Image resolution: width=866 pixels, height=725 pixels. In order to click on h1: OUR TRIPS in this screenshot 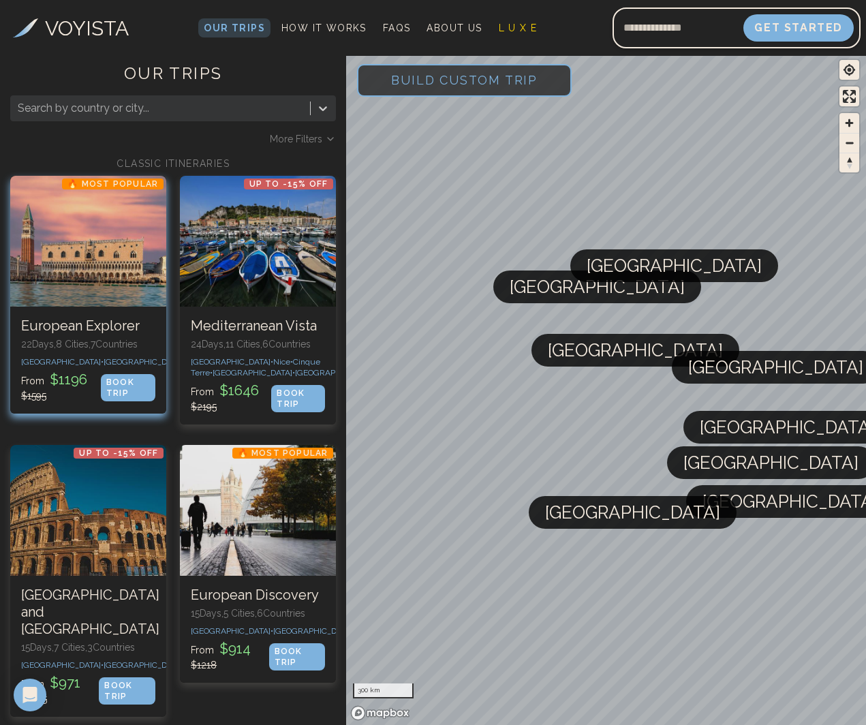, I will do `click(173, 79)`.